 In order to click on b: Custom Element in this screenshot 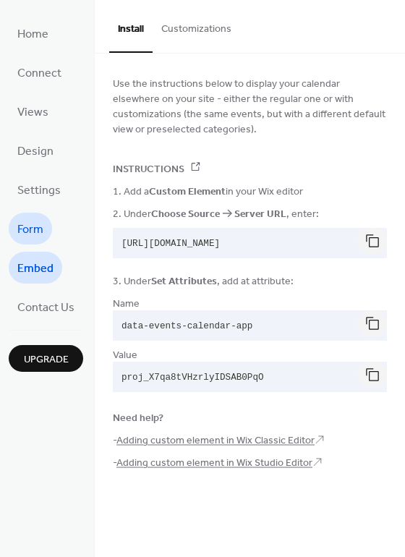, I will do `click(187, 192)`.